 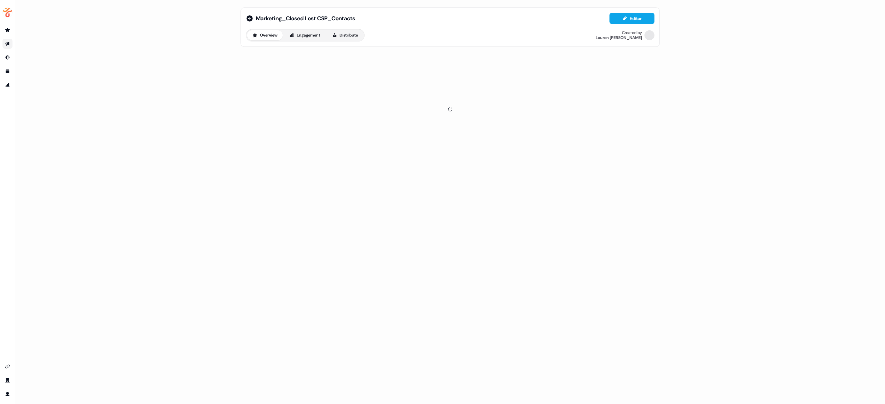 What do you see at coordinates (7, 85) in the screenshot?
I see `a: Go to attribution` at bounding box center [7, 85].